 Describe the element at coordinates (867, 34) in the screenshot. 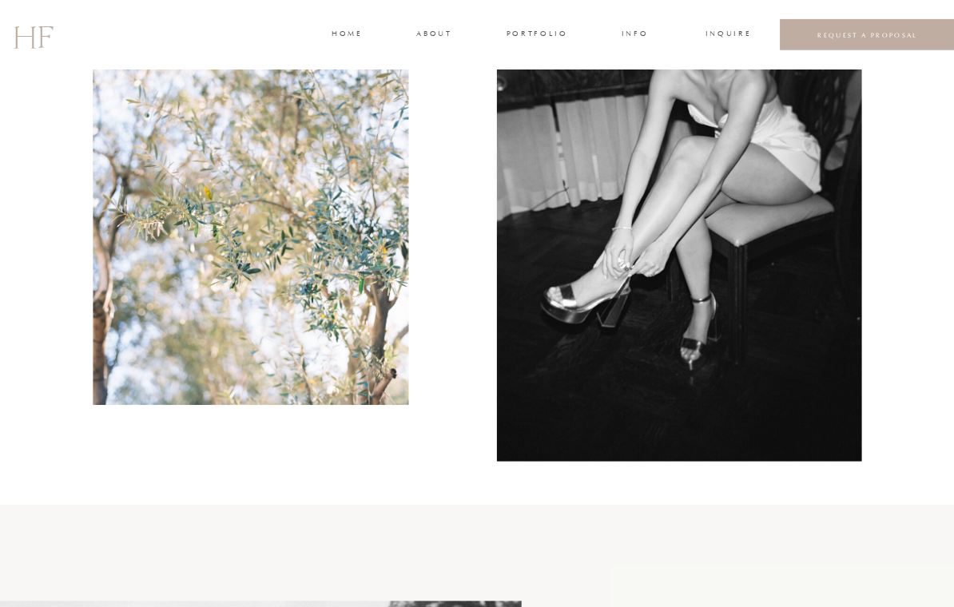

I see `a: REQUEST A PROPOSAL` at that location.